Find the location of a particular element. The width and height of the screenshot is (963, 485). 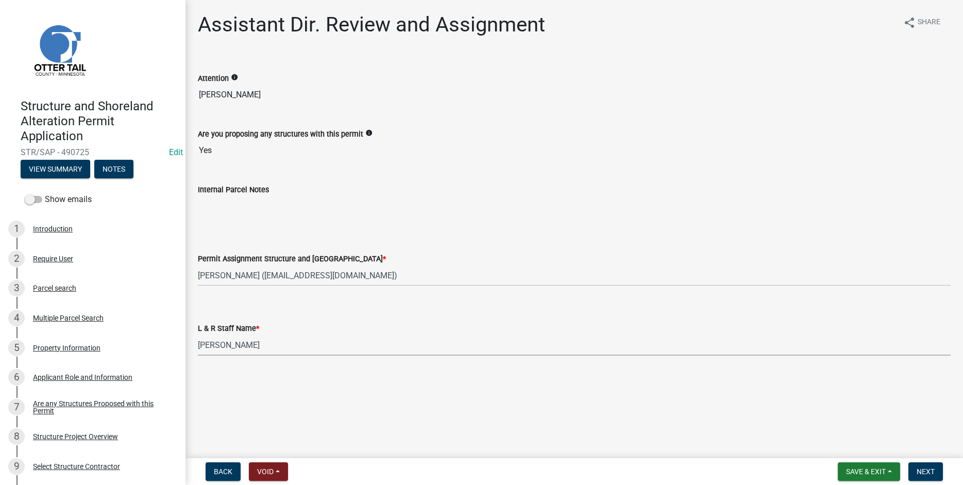

button: Void is located at coordinates (269, 472).